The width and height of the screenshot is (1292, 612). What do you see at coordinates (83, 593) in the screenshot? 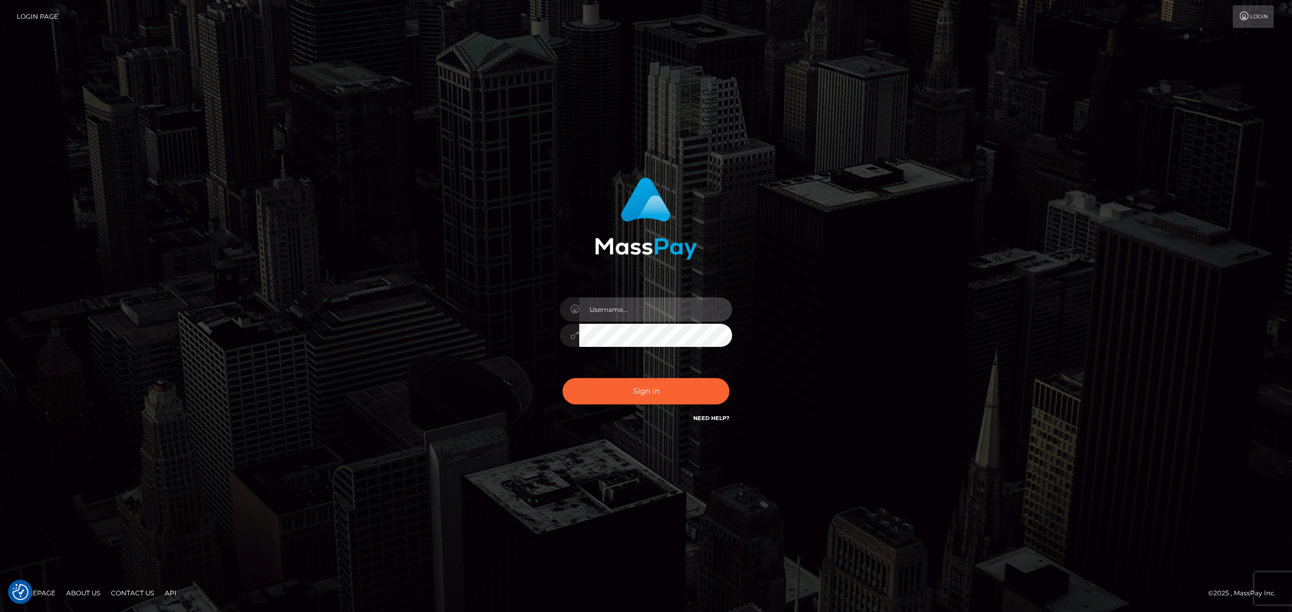
I see `a: About Us` at bounding box center [83, 593].